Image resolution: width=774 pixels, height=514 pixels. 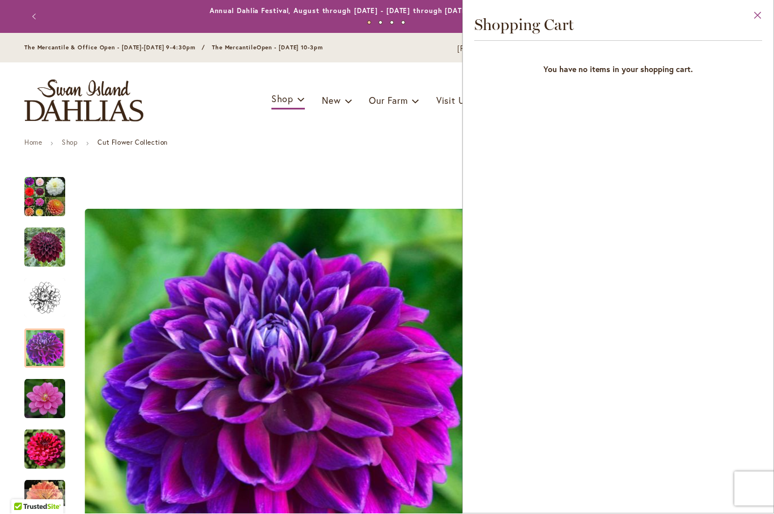 I want to click on div: CUT FLOWER COLLECTION, so click(x=50, y=191).